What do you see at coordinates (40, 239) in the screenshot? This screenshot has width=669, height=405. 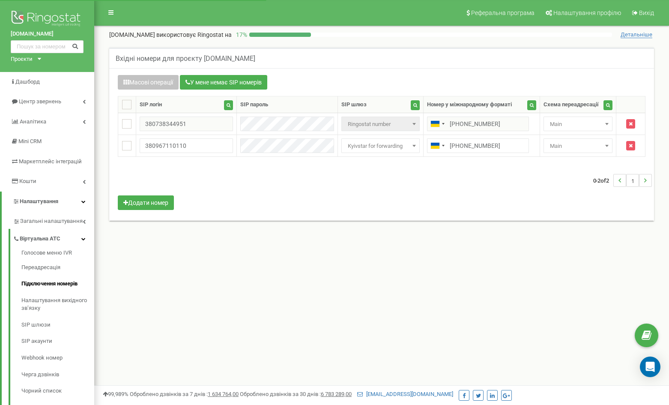 I see `span: Віртуальна АТС` at bounding box center [40, 239].